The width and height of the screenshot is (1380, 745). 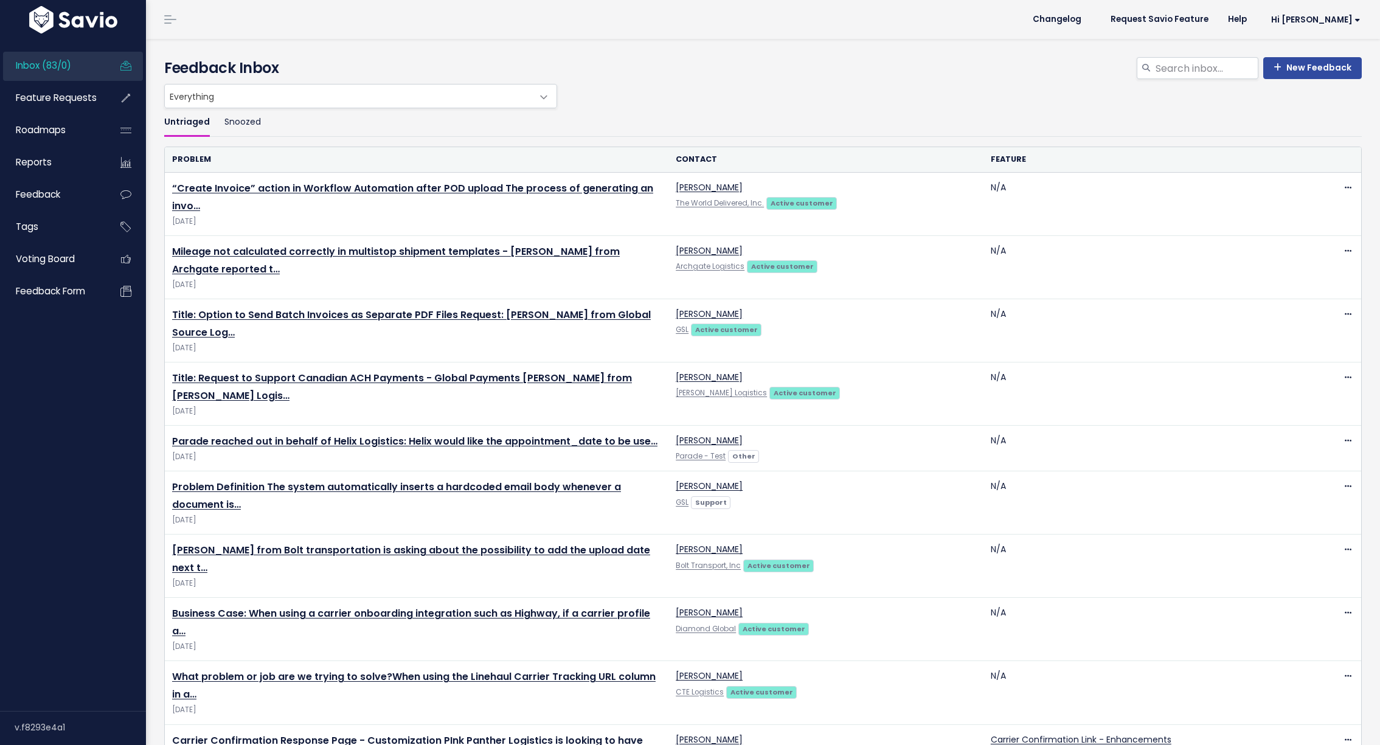 What do you see at coordinates (1313, 68) in the screenshot?
I see `a: New Feedback` at bounding box center [1313, 68].